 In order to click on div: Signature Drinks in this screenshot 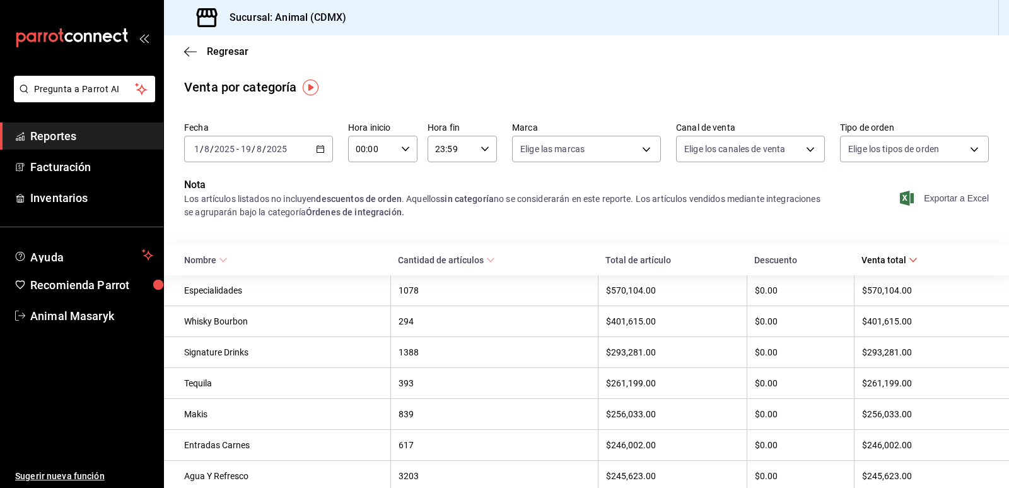, I will do `click(283, 352)`.